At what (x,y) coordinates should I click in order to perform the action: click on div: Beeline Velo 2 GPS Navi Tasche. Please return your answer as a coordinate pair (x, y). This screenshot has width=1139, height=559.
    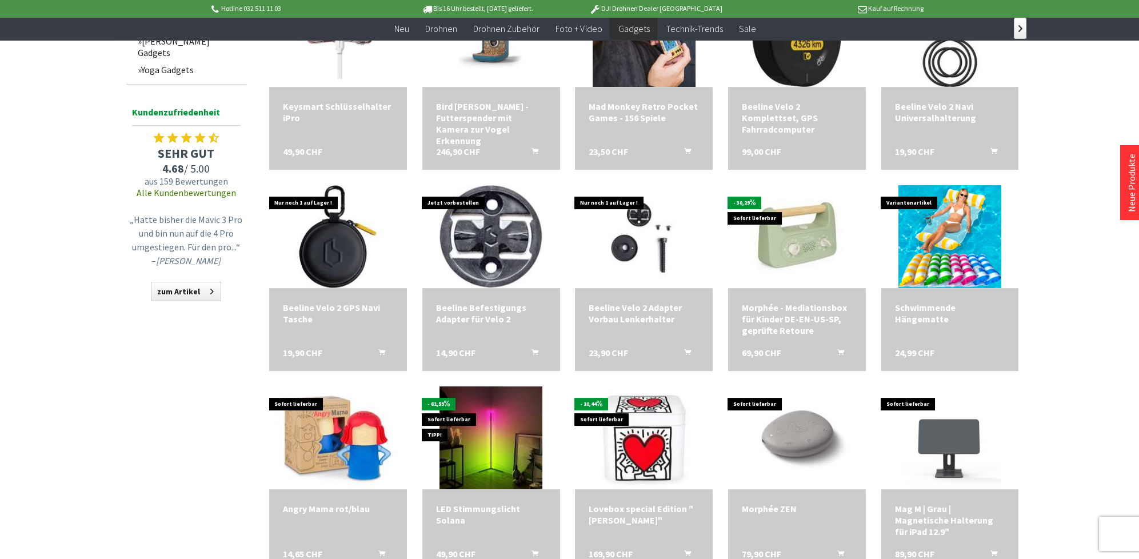
    Looking at the image, I should click on (338, 313).